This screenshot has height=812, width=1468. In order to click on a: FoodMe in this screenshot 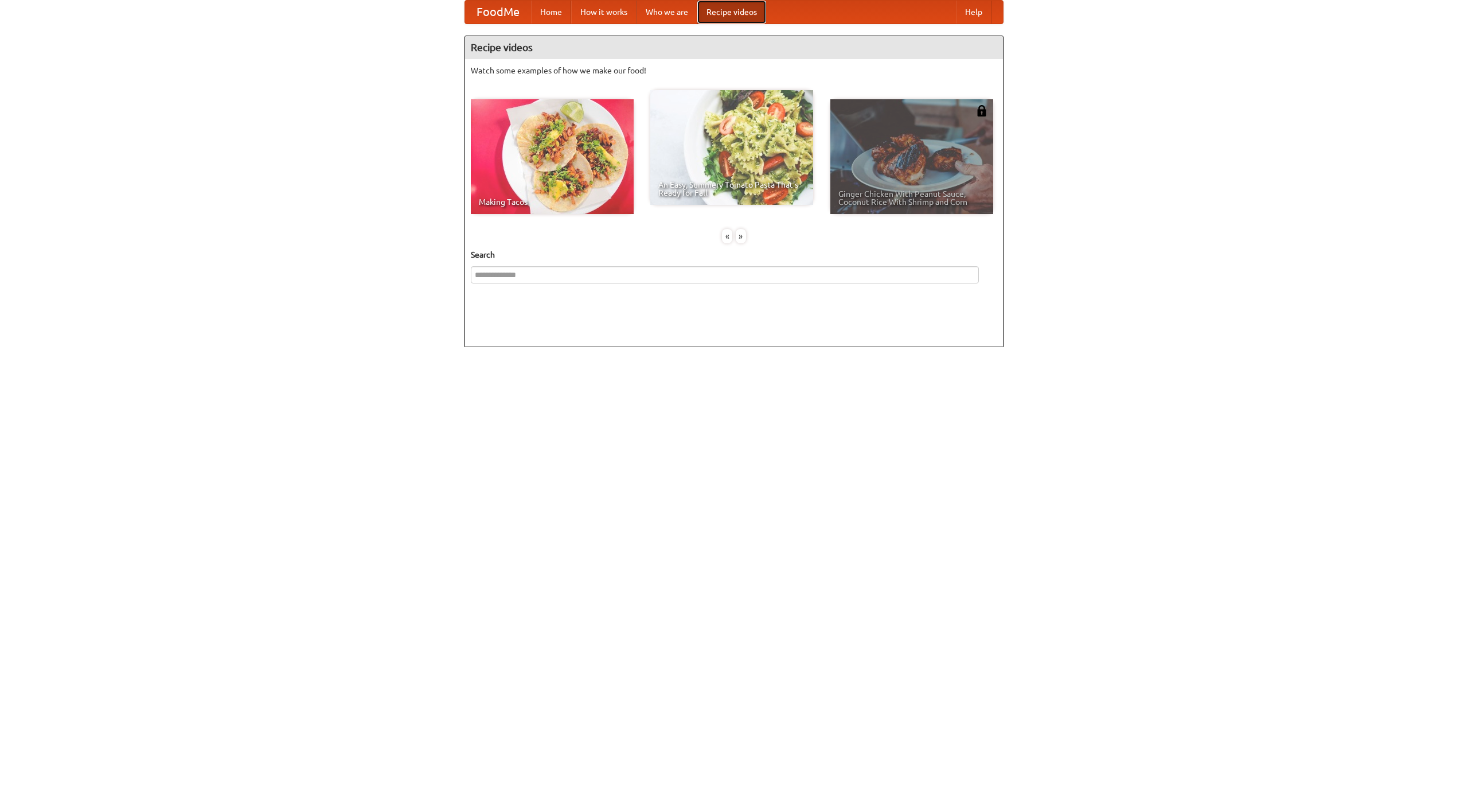, I will do `click(498, 12)`.